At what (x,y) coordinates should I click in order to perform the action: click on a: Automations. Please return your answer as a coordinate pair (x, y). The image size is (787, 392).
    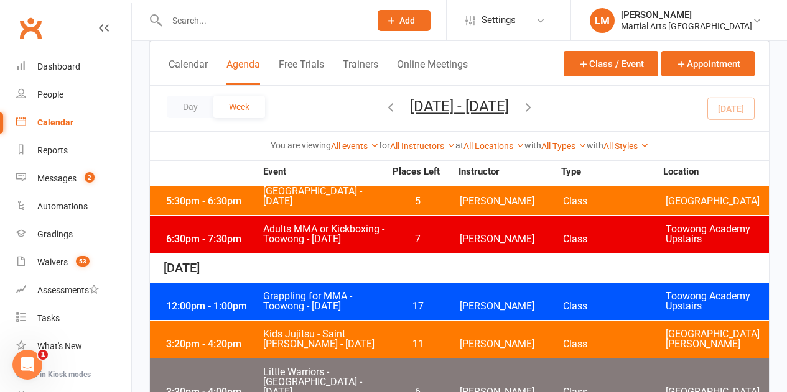
    Looking at the image, I should click on (73, 206).